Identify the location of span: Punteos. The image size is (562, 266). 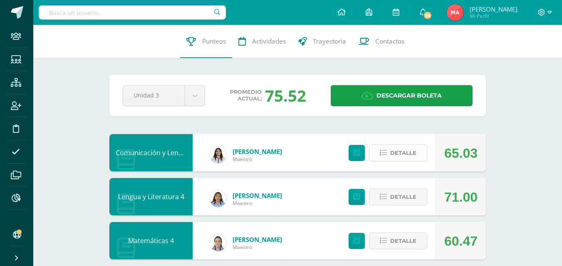
(214, 41).